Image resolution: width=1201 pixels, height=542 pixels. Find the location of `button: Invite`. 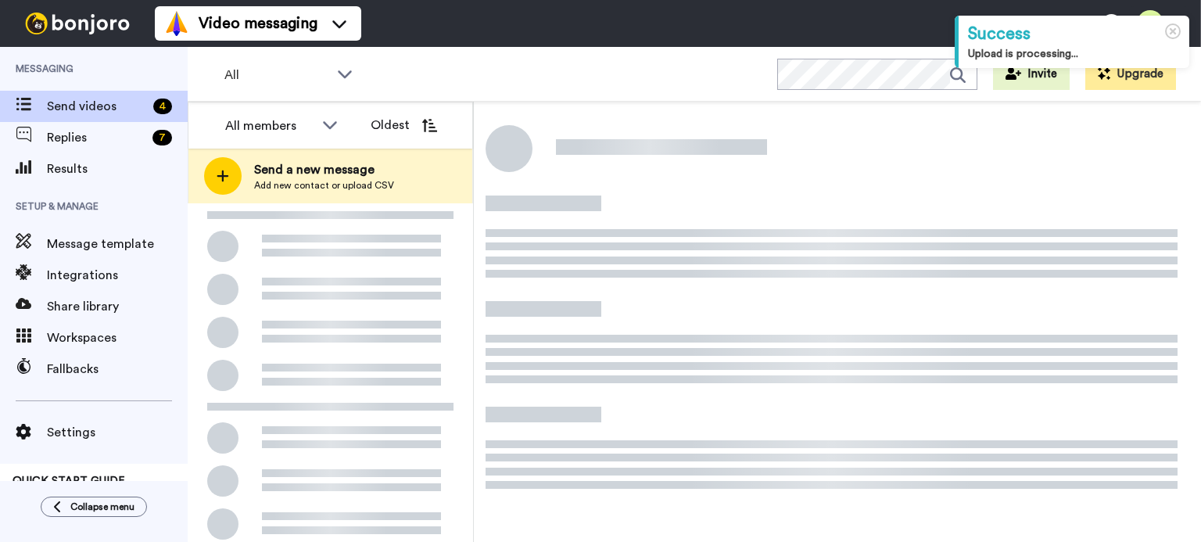

button: Invite is located at coordinates (1032, 74).